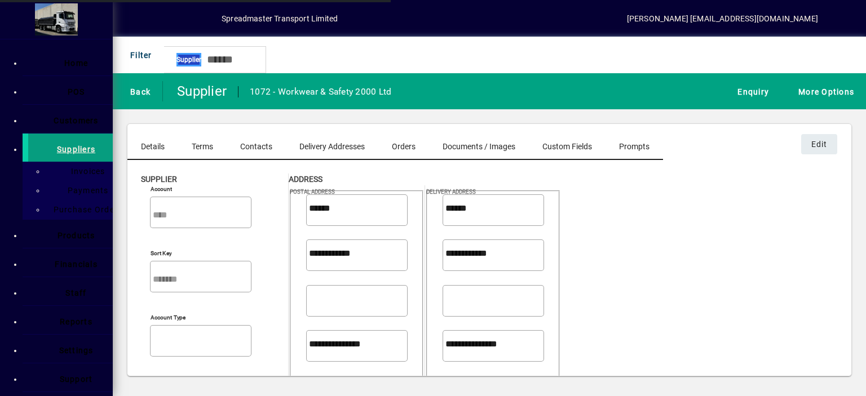 The height and width of the screenshot is (396, 866). Describe the element at coordinates (68, 148) in the screenshot. I see `a: Suppliers` at that location.